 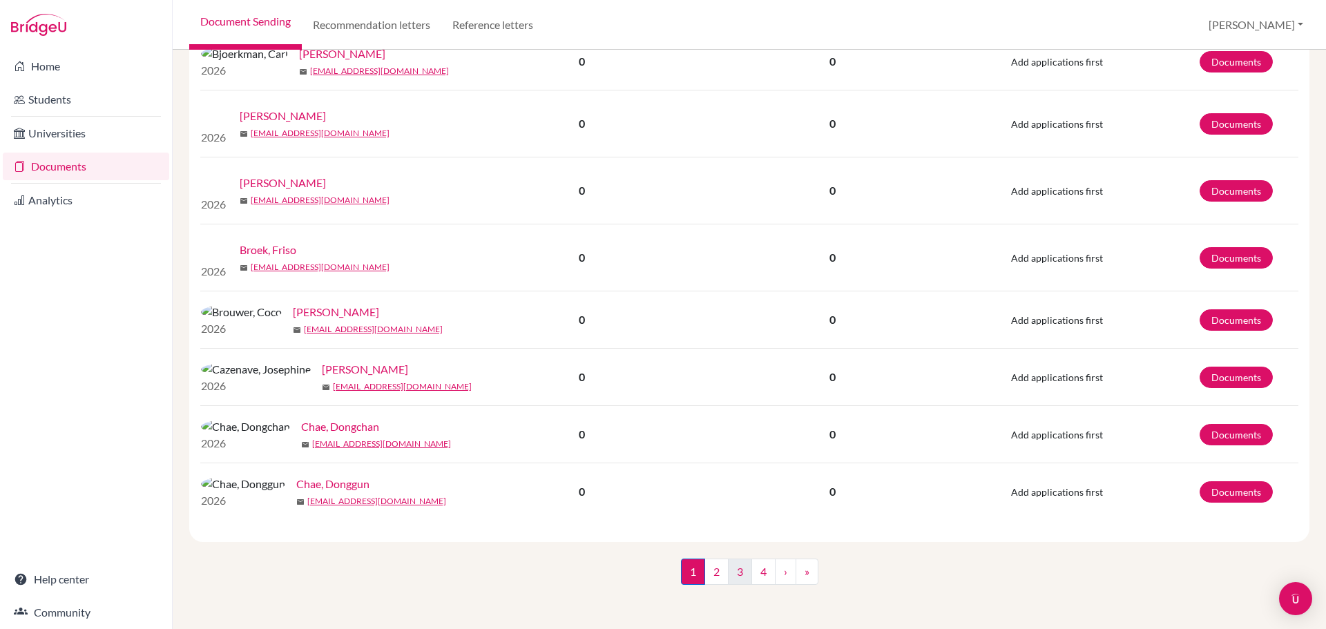 I want to click on a: Community, so click(x=86, y=613).